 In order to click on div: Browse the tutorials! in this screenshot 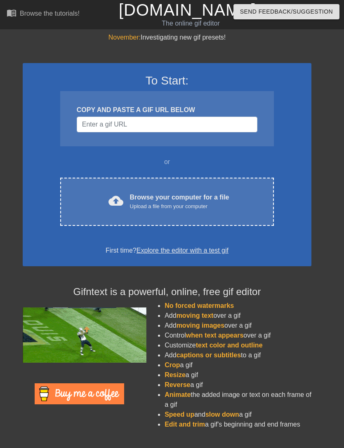, I will do `click(49, 13)`.